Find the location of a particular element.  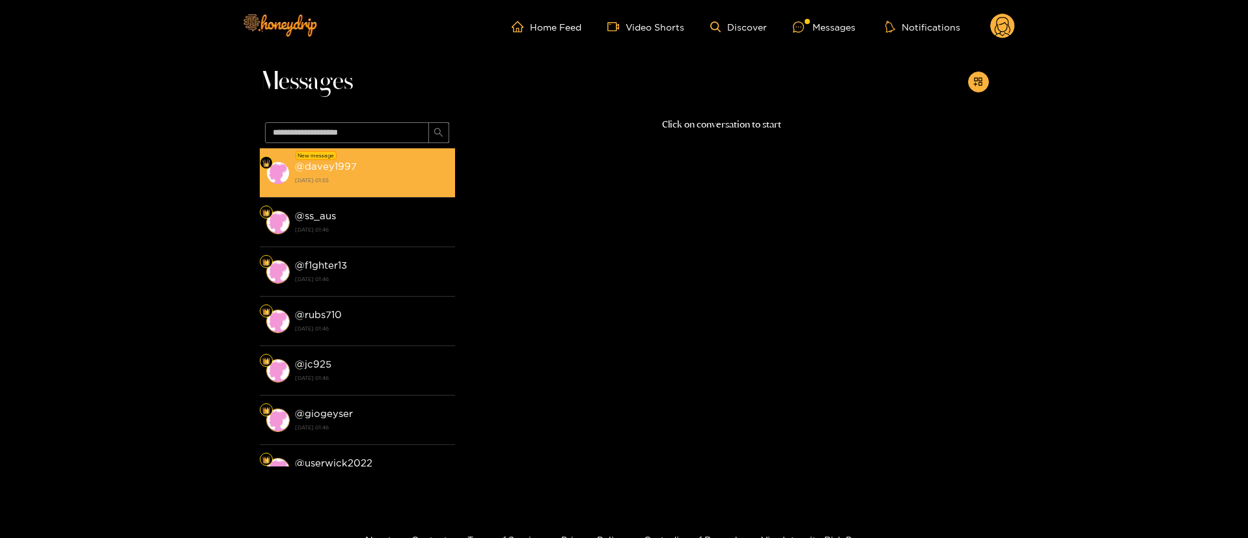

strong: @ ss_aus is located at coordinates (315, 215).